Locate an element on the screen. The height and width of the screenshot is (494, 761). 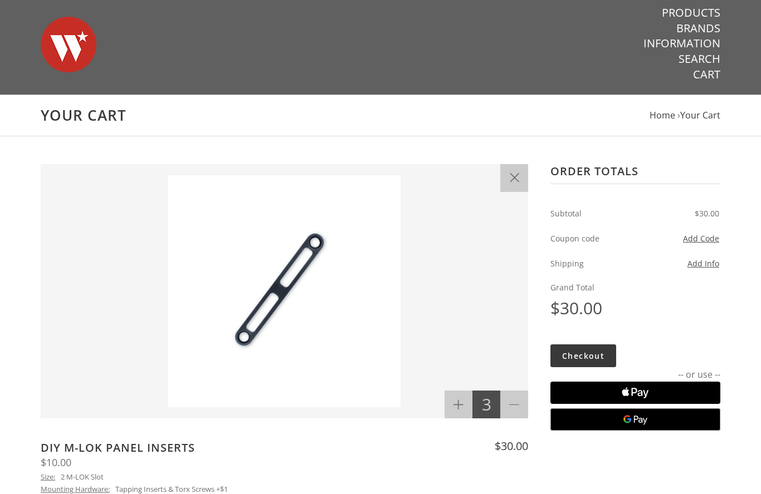
img: Warsaw Wood Co. is located at coordinates (68, 45).